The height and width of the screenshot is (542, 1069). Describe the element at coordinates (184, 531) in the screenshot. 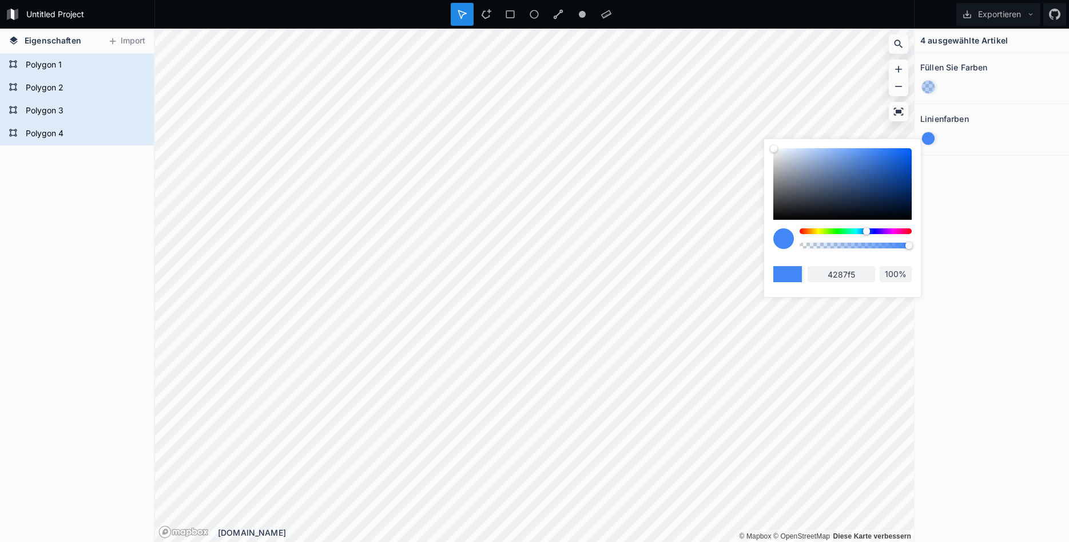

I see `a: Mapbox-Logo` at that location.